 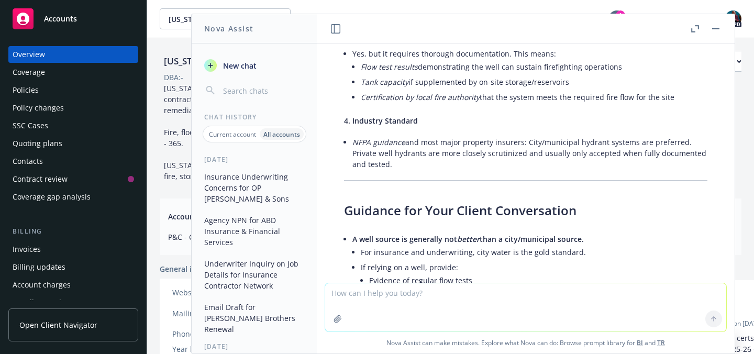 What do you see at coordinates (39, 267) in the screenshot?
I see `div: Billing updates` at bounding box center [39, 267].